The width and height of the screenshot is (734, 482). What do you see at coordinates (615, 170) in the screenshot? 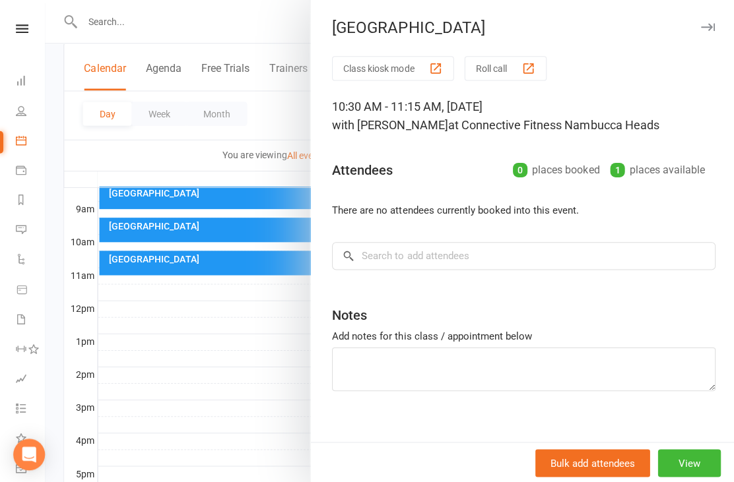
I see `div: 1` at bounding box center [615, 170].